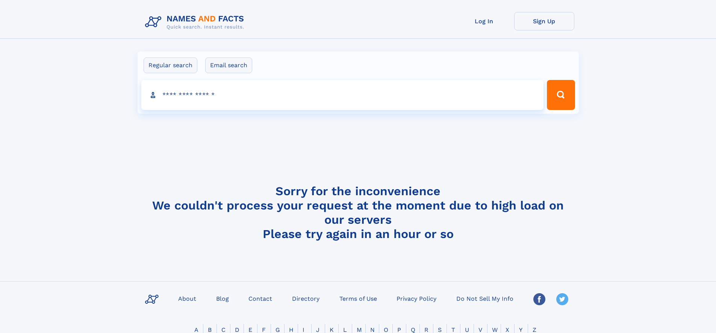  What do you see at coordinates (358, 298) in the screenshot?
I see `a: Terms of Use` at bounding box center [358, 298].